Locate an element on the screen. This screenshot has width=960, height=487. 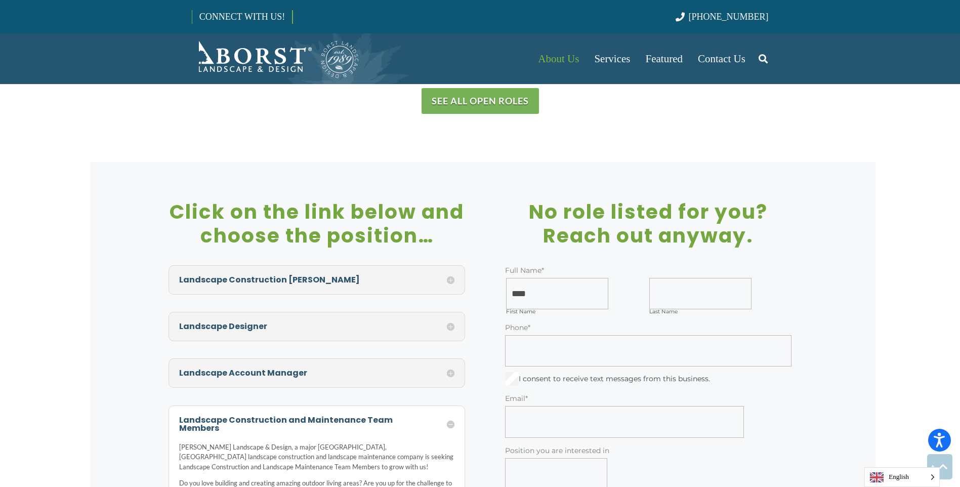
a: About Us is located at coordinates (558, 59).